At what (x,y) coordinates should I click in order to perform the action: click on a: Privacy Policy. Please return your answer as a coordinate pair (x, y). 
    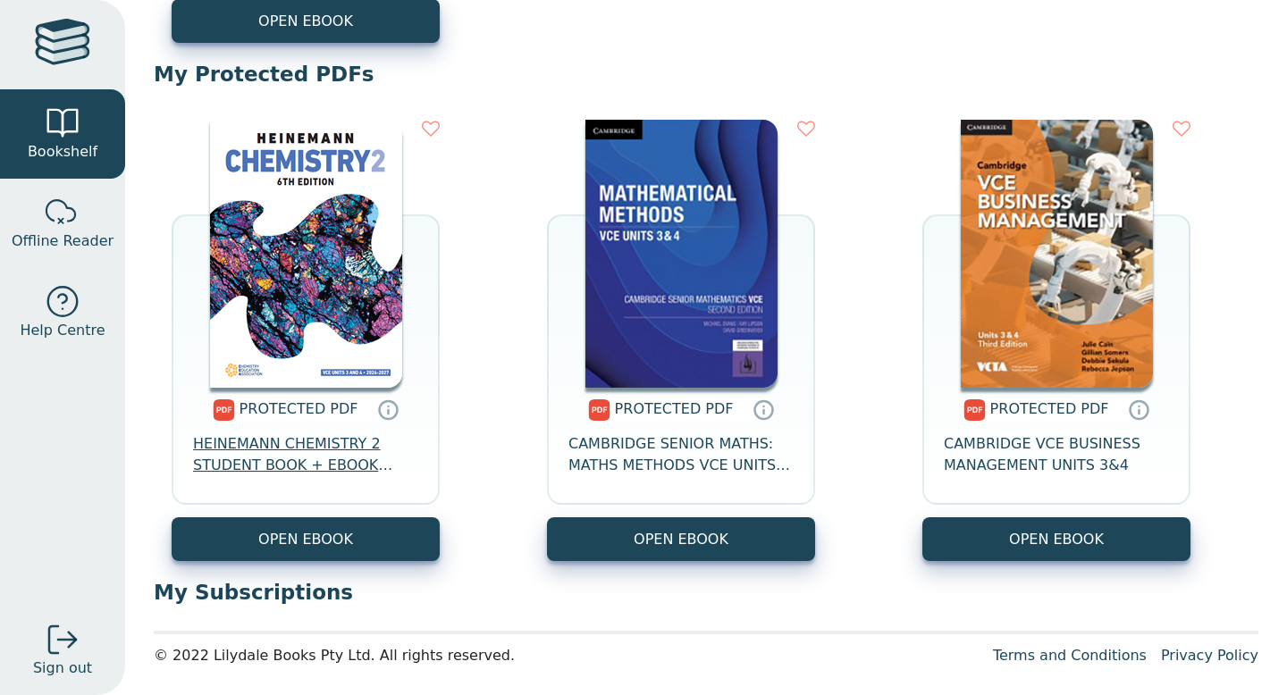
    Looking at the image, I should click on (1209, 655).